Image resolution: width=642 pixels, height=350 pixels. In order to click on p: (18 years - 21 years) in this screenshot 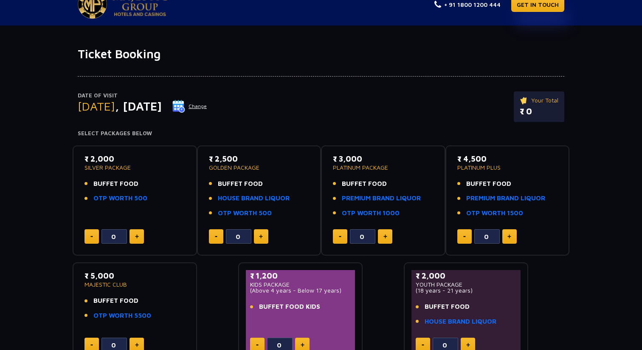, I will do `click(466, 290)`.